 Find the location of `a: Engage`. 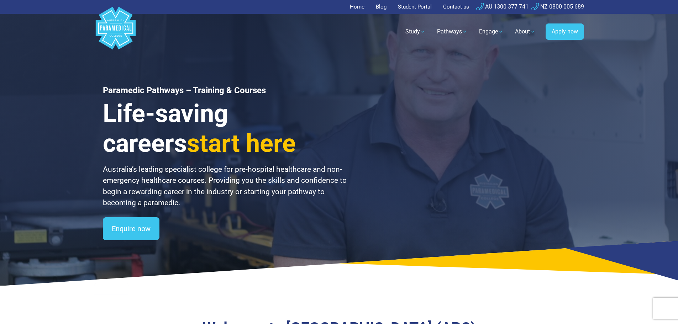

a: Engage is located at coordinates (491, 32).